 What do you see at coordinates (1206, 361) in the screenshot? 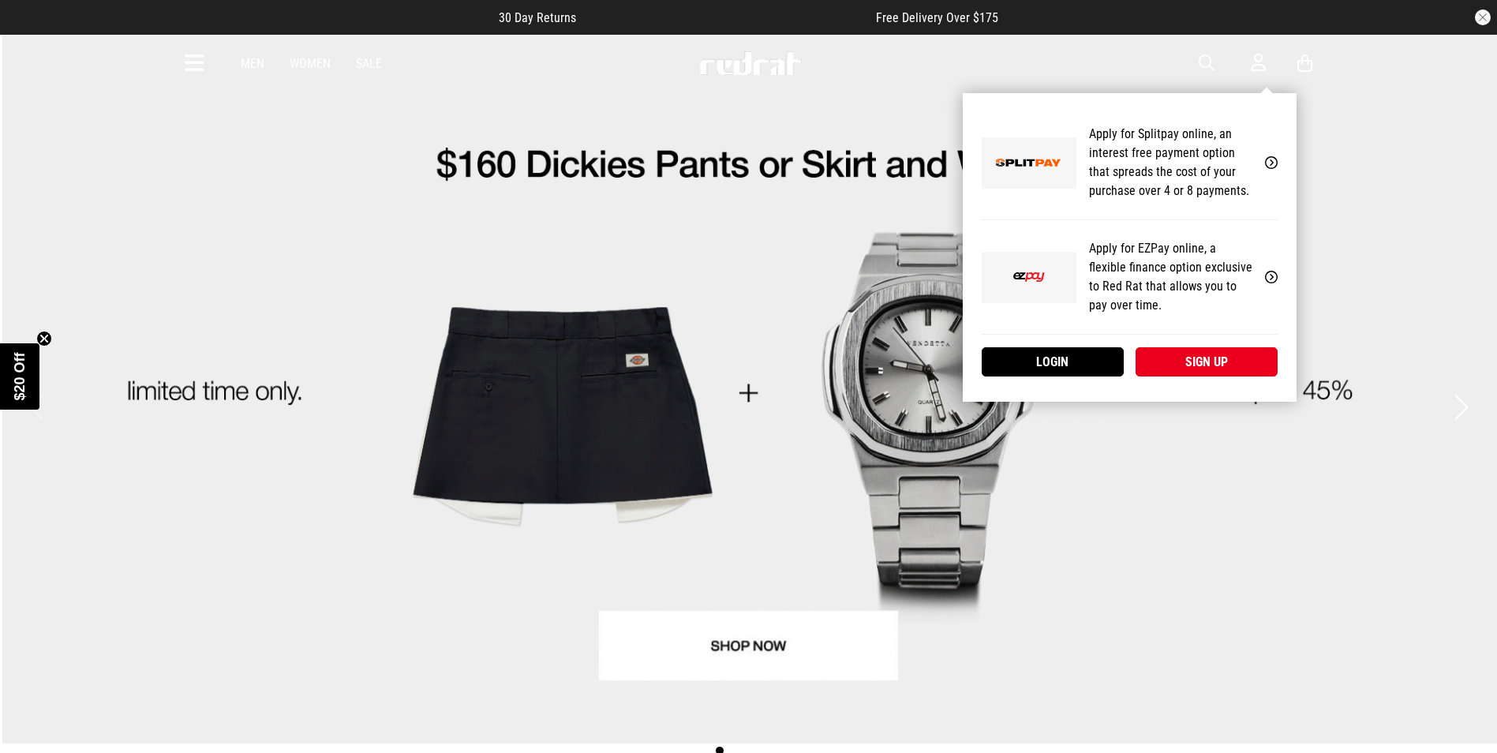
I see `a: Sign up` at bounding box center [1206, 361].